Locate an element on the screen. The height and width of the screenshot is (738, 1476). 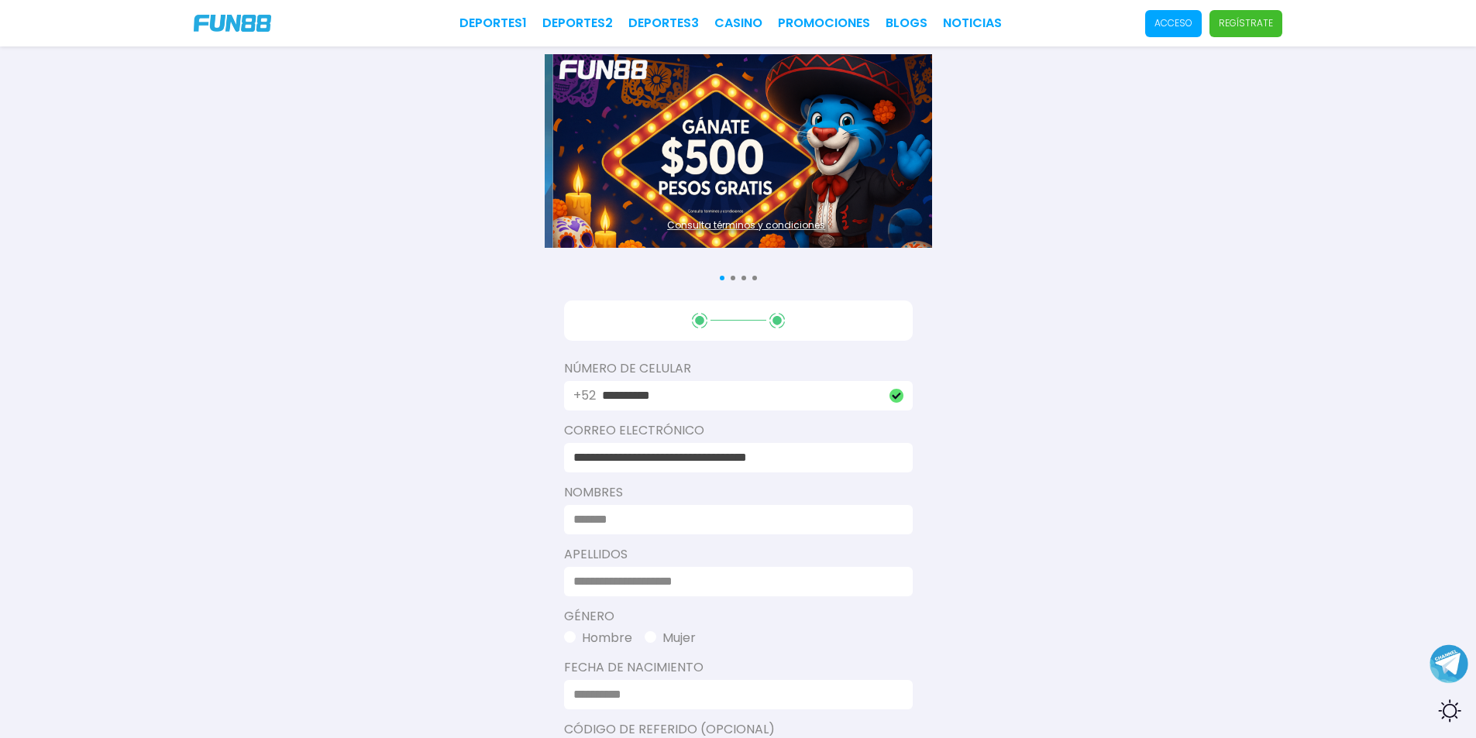
label: Apellidos is located at coordinates (738, 555).